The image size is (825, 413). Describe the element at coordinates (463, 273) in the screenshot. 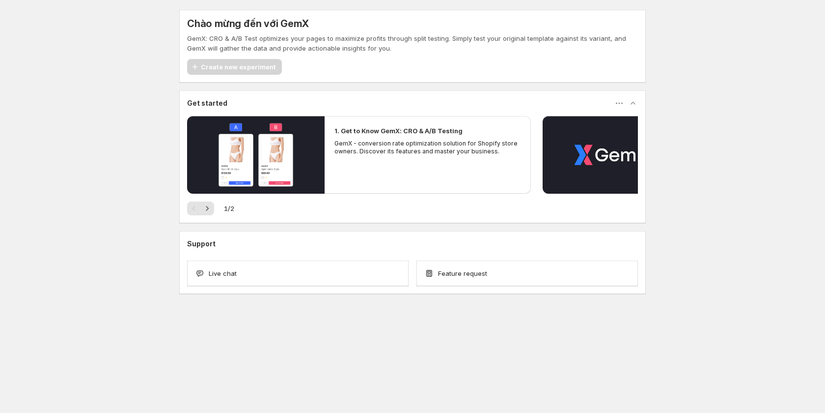

I see `span: Feature request` at that location.